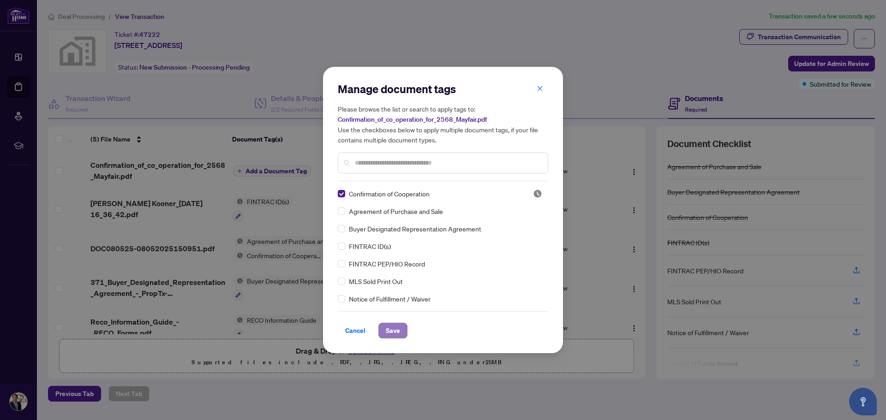 Image resolution: width=886 pixels, height=420 pixels. I want to click on span: Cancel, so click(355, 331).